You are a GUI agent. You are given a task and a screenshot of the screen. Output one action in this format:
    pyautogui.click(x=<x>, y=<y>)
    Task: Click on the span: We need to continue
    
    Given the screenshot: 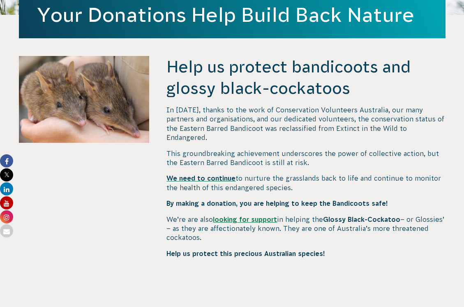 What is the action you would take?
    pyautogui.click(x=201, y=178)
    